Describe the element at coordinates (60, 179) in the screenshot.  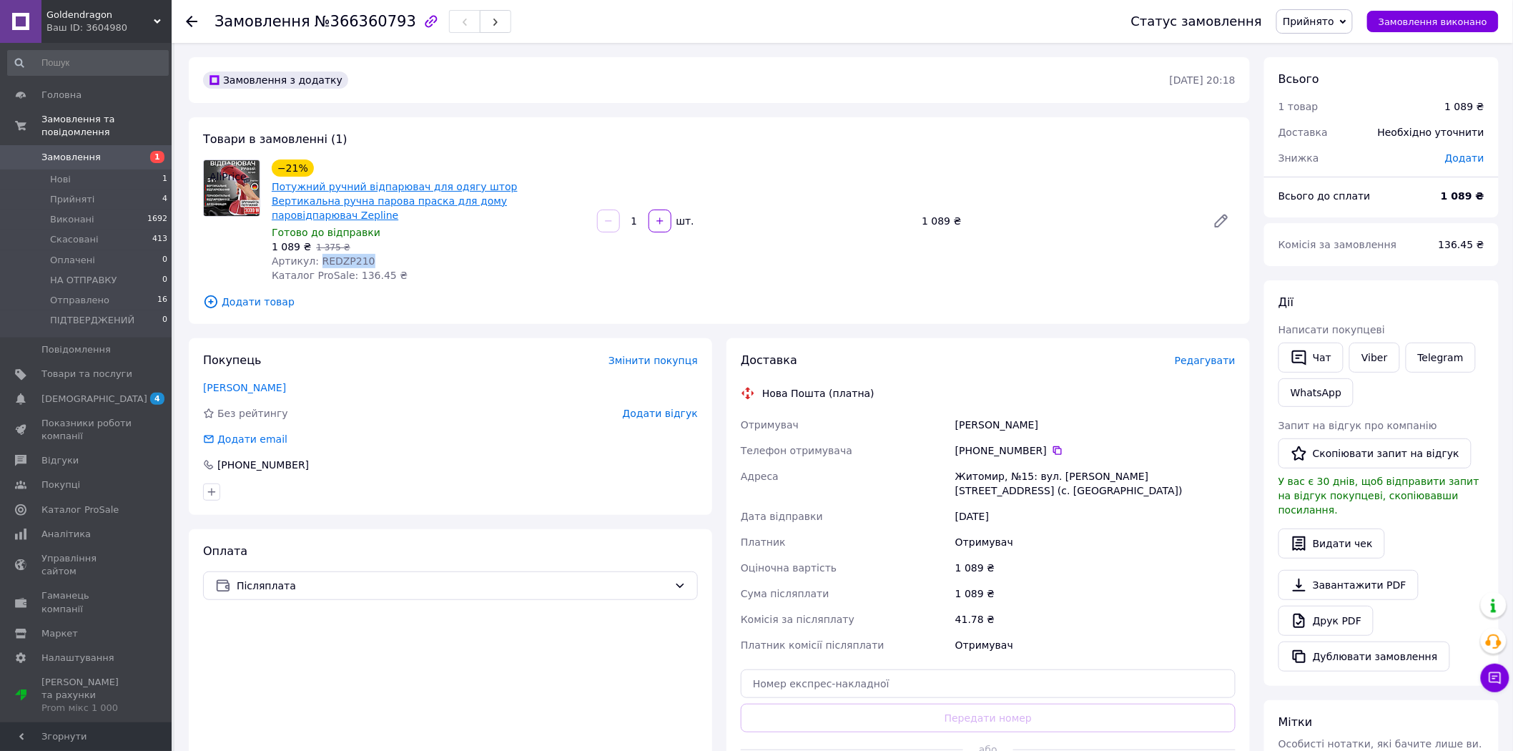
I see `span: Нові` at that location.